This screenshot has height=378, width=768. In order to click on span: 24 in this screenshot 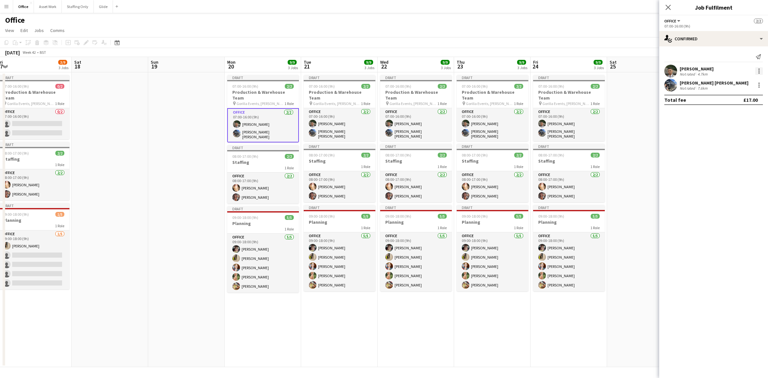, I will do `click(535, 66)`.